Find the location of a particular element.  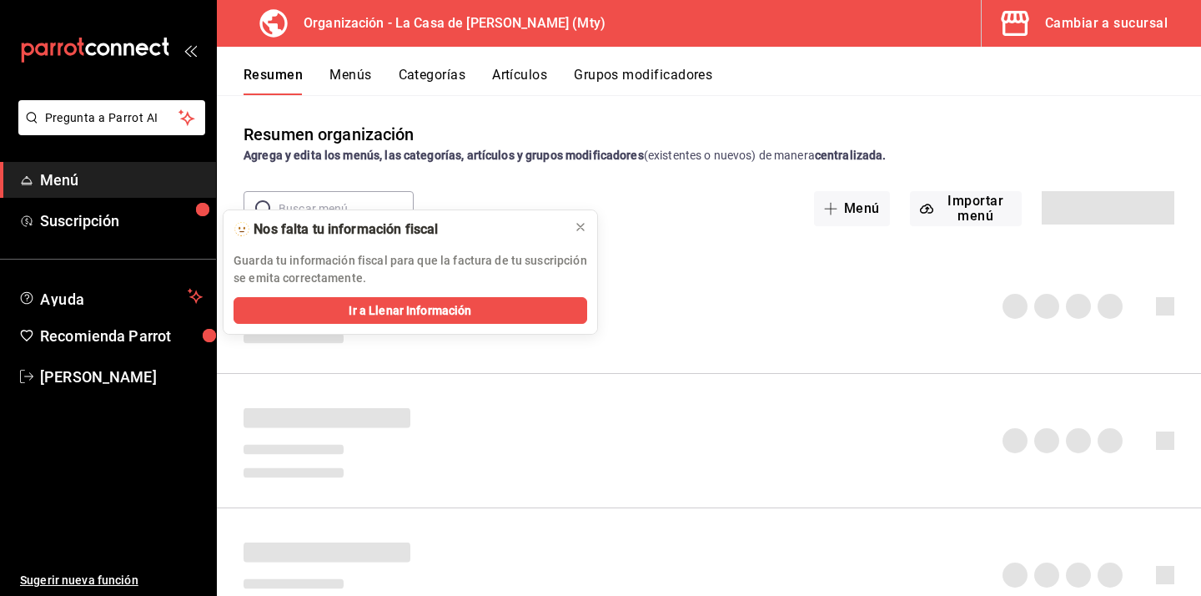

span: Menú is located at coordinates (121, 179).